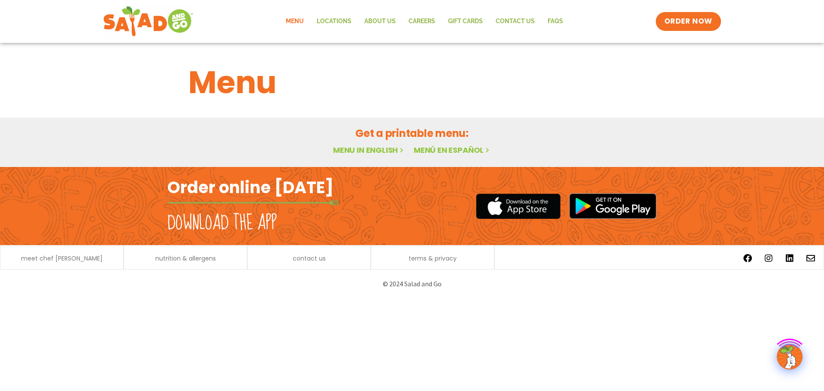 The image size is (824, 391). I want to click on nav: Menu, so click(425, 21).